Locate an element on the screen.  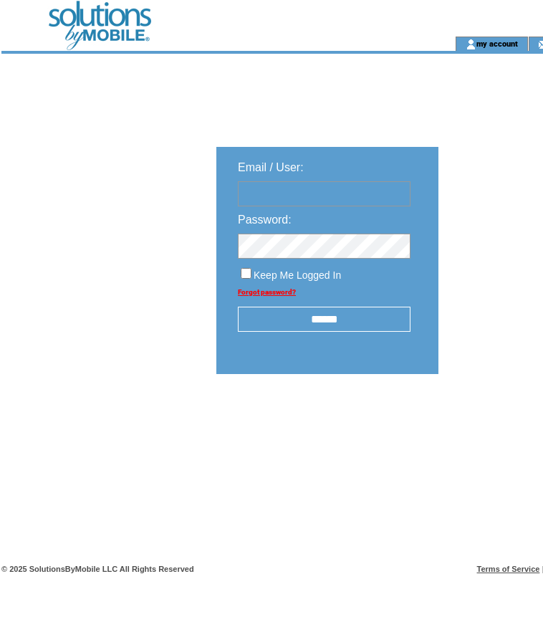
img: account_icon.gif;jsessionid=67640E1250FA0500505DE1FB4A4618A6 is located at coordinates (471, 44).